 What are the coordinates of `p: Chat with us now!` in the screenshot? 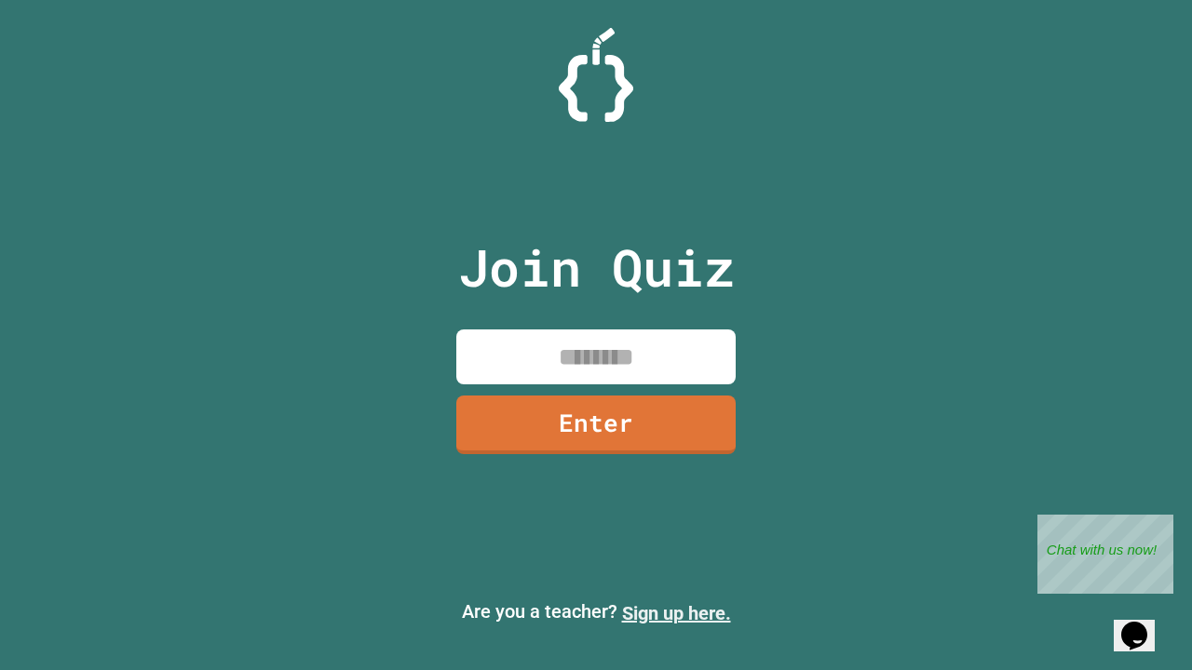 It's located at (64, 34).